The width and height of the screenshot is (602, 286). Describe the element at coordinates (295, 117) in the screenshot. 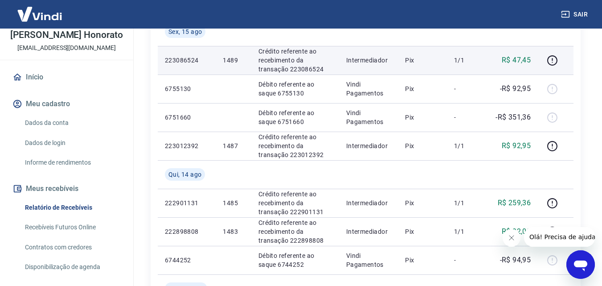

I see `p: Débito referente ao saque 6751660` at that location.